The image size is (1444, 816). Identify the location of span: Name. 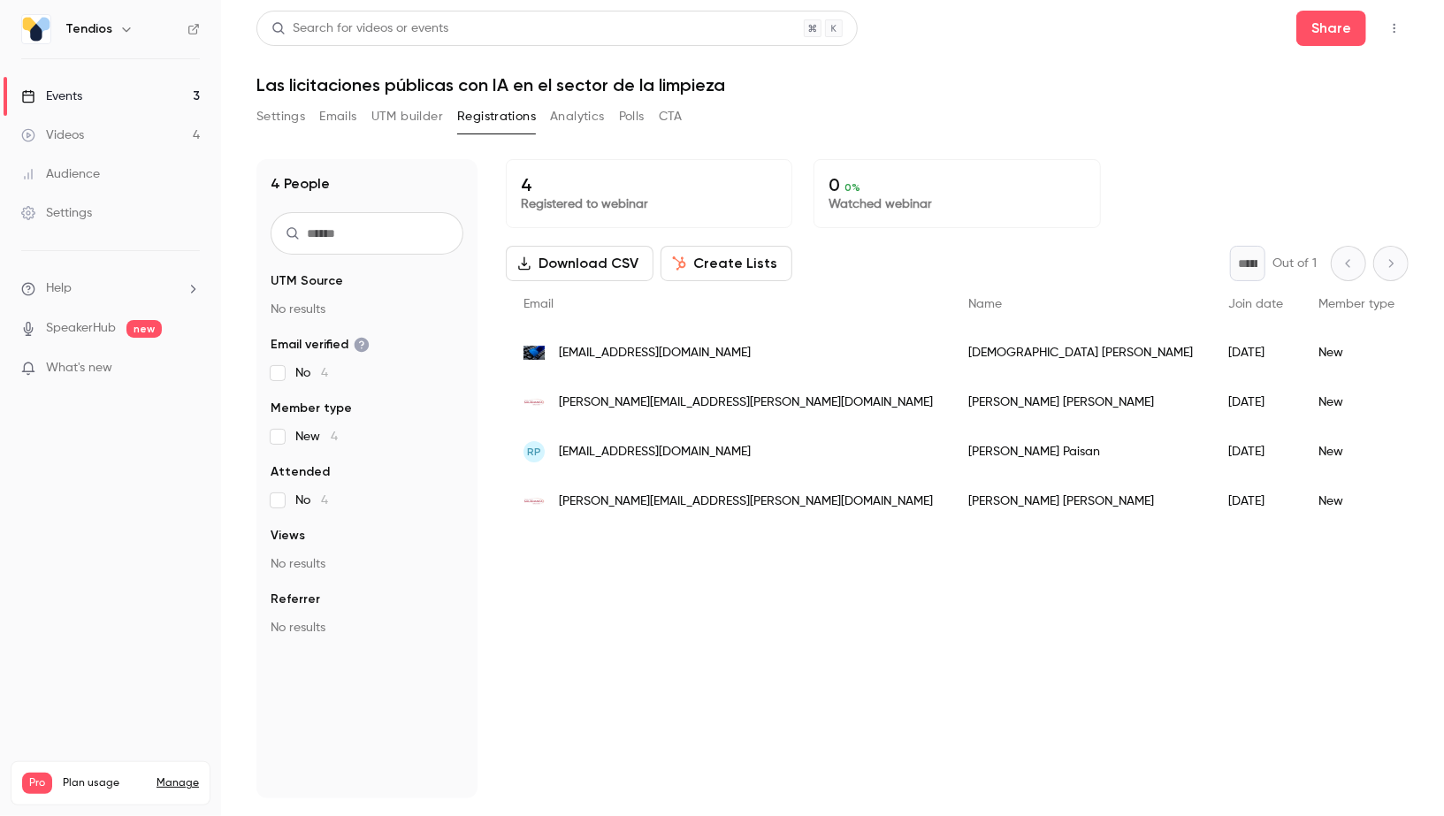
(985, 304).